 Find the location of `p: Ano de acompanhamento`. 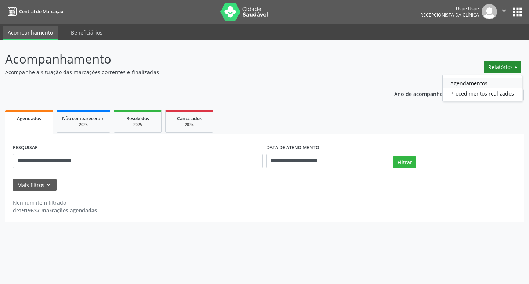

p: Ano de acompanhamento is located at coordinates (427, 93).